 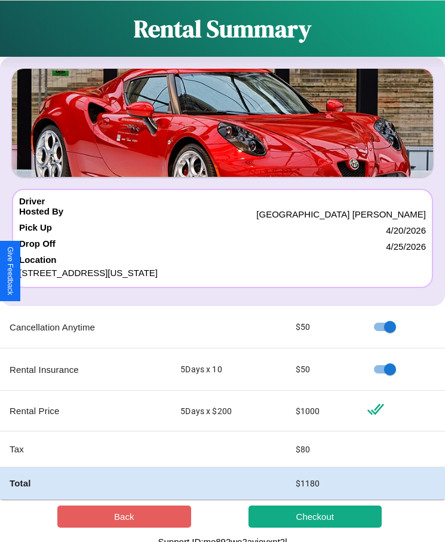 What do you see at coordinates (406, 246) in the screenshot?
I see `p: 4 / 25 / 2026` at bounding box center [406, 246].